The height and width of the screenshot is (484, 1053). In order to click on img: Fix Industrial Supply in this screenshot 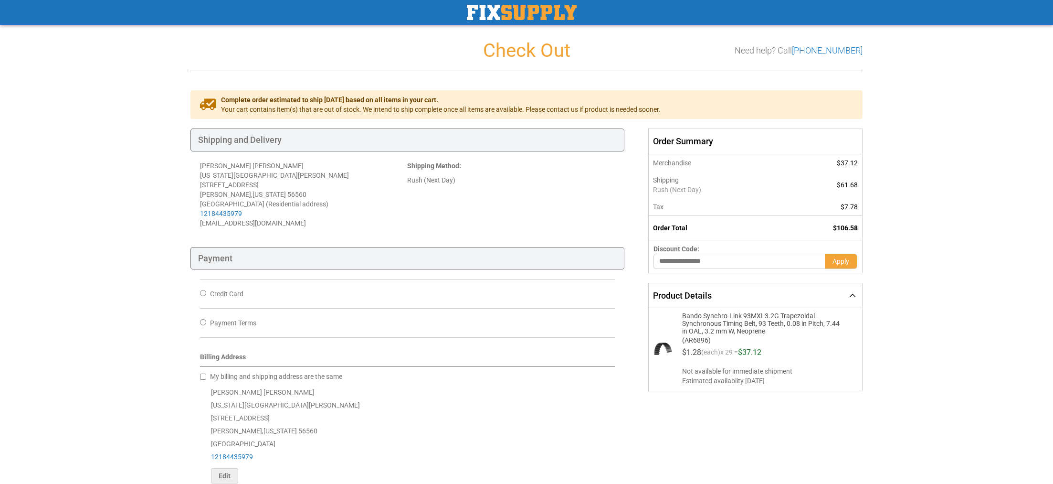, I will do `click(522, 12)`.